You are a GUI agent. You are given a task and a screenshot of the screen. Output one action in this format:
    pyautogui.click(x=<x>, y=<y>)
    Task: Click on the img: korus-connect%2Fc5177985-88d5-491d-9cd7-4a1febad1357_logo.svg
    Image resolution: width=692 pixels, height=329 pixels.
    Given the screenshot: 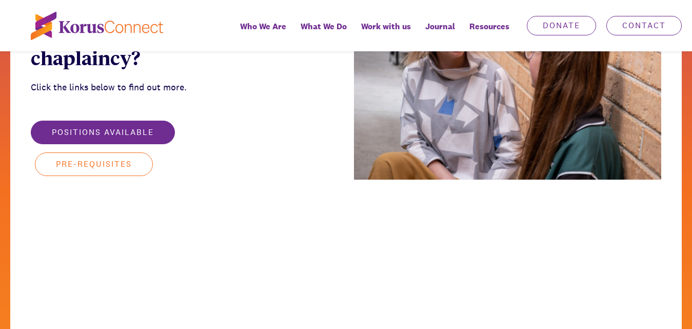 What is the action you would take?
    pyautogui.click(x=97, y=26)
    